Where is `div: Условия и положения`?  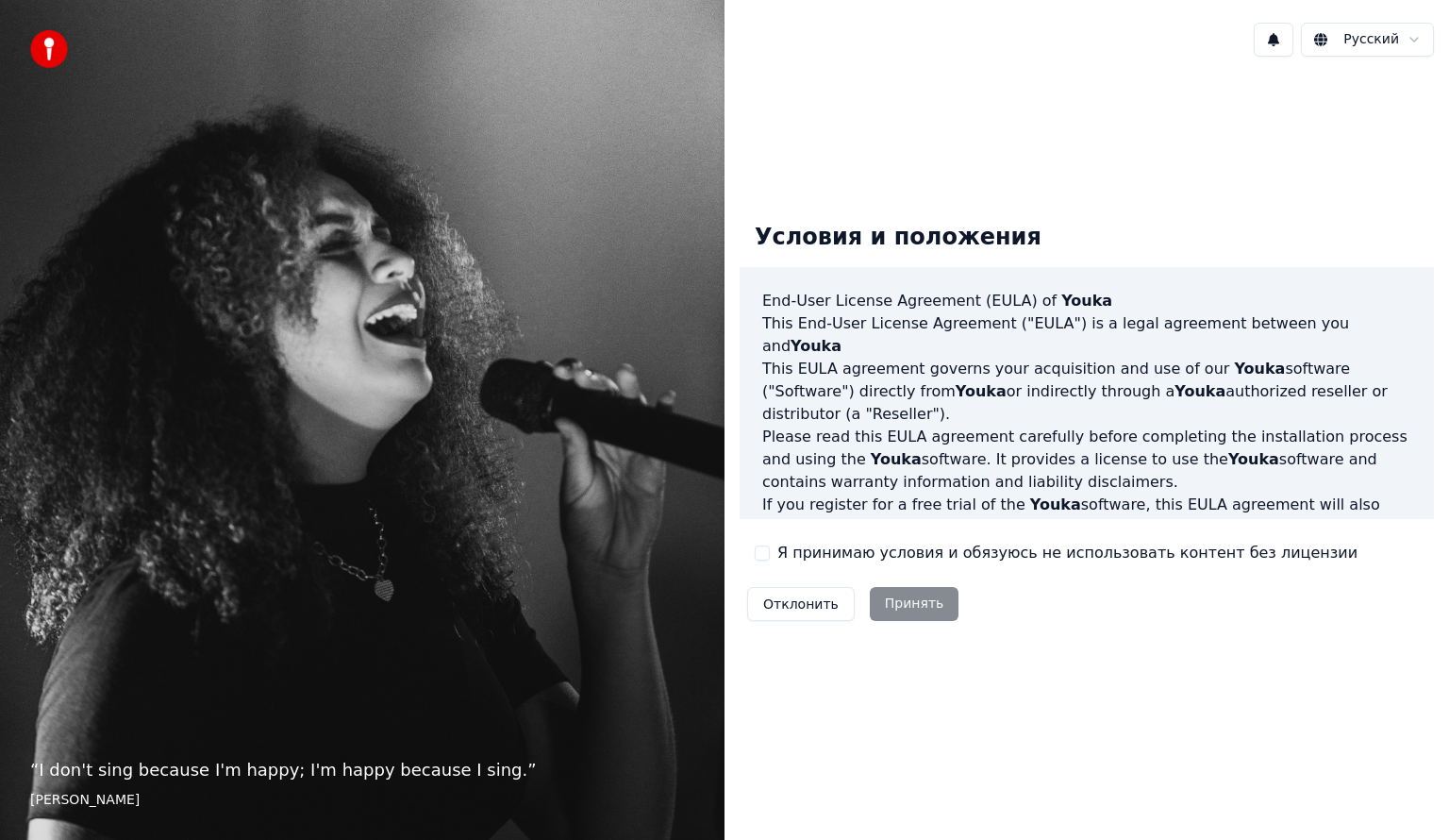 div: Условия и положения is located at coordinates (898, 238).